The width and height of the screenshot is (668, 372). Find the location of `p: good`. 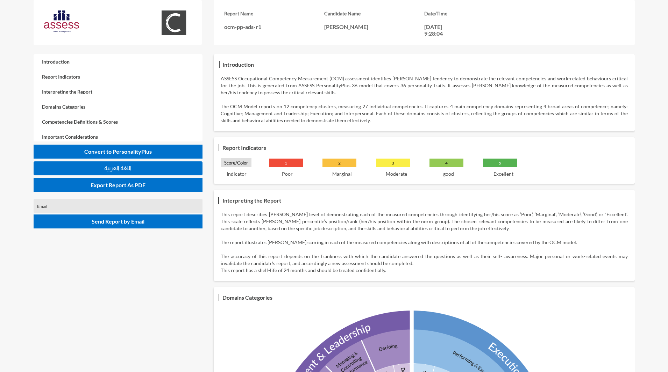

p: good is located at coordinates (448, 174).